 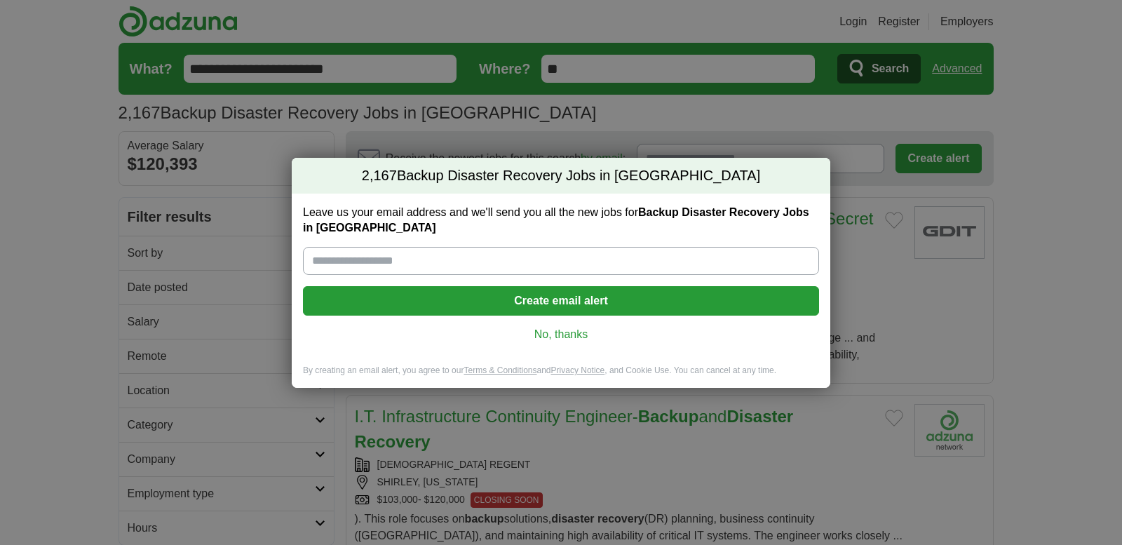 I want to click on a: Privacy Notice, so click(x=578, y=370).